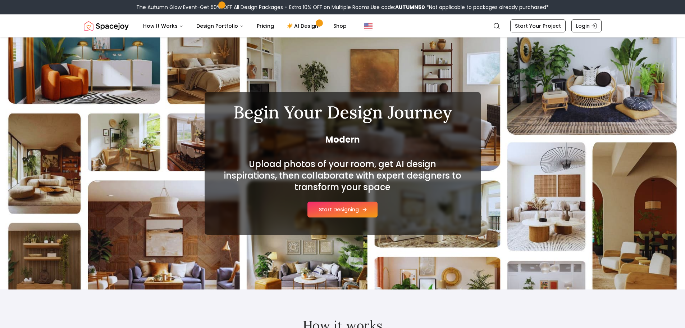  Describe the element at coordinates (340, 26) in the screenshot. I see `a: Shop` at that location.